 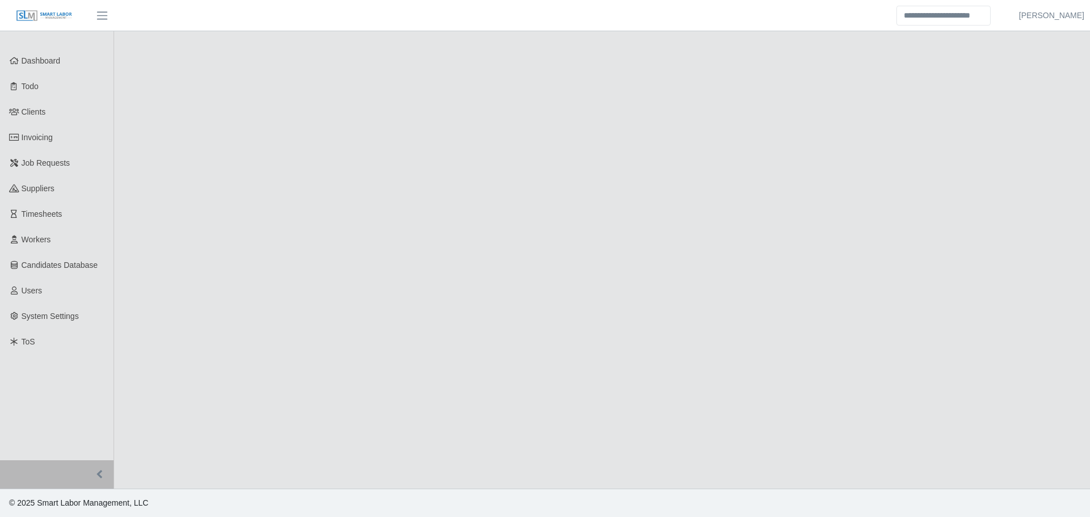 What do you see at coordinates (32, 291) in the screenshot?
I see `span: Users` at bounding box center [32, 291].